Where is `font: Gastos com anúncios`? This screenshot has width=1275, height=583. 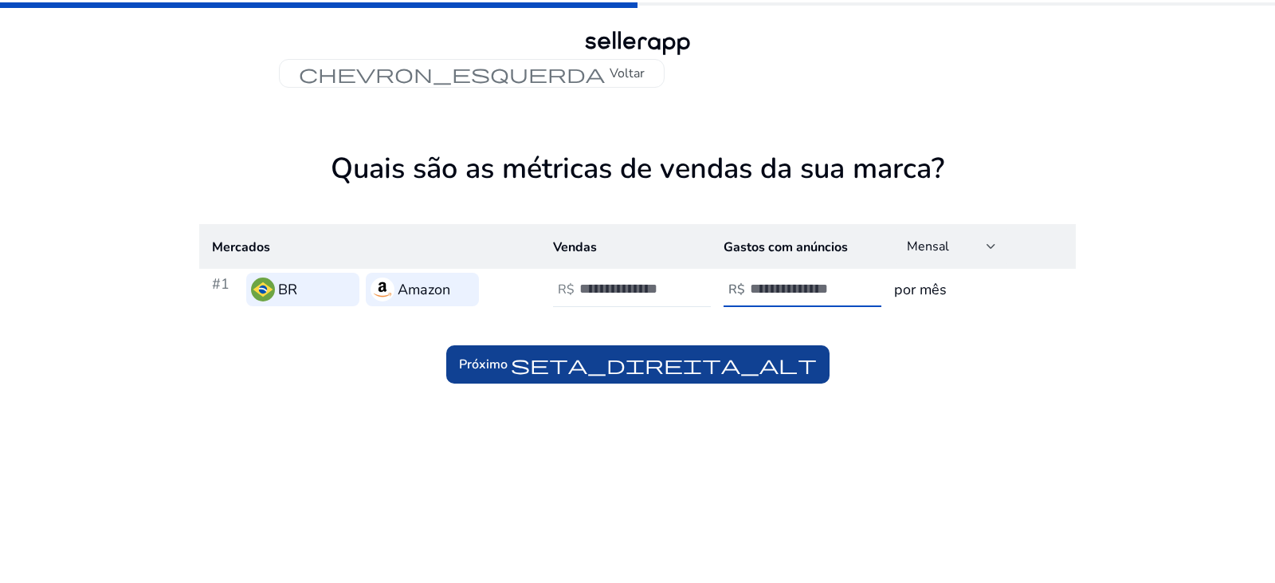
font: Gastos com anúncios is located at coordinates (786, 246).